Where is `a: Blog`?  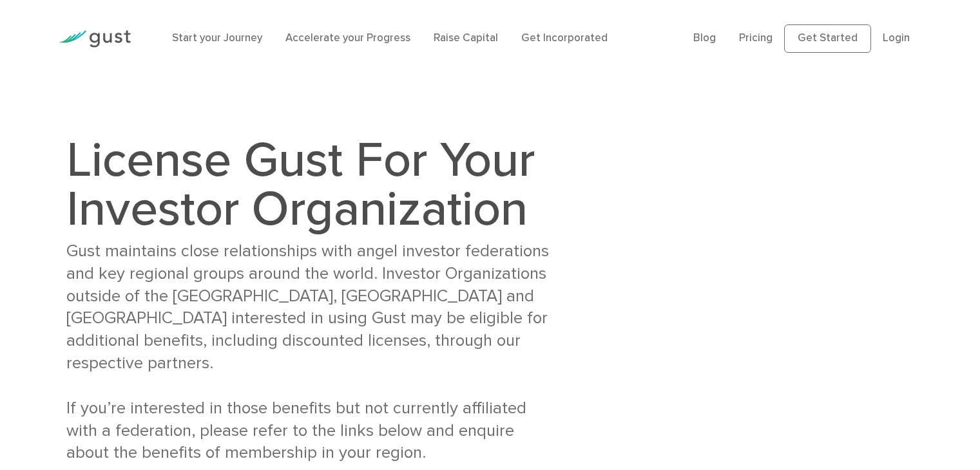 a: Blog is located at coordinates (704, 38).